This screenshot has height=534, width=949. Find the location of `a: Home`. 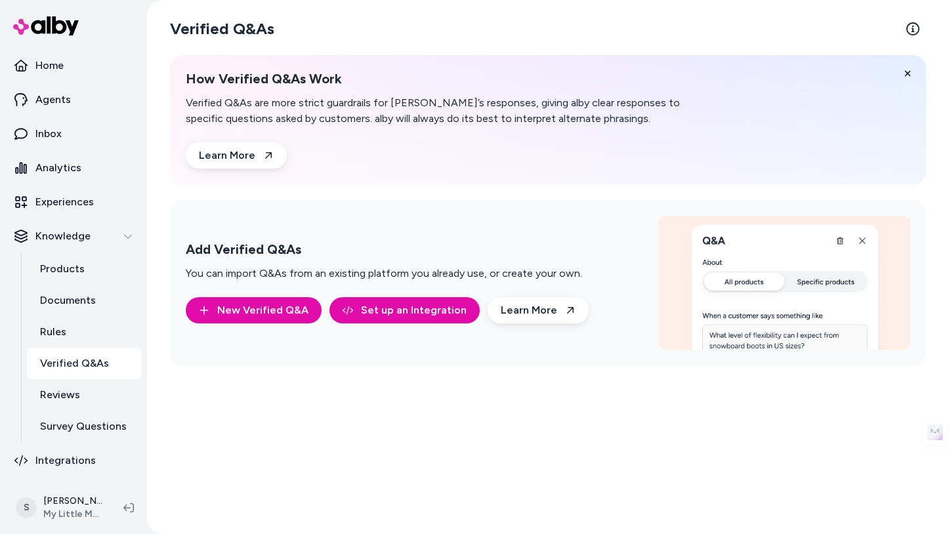

a: Home is located at coordinates (73, 66).